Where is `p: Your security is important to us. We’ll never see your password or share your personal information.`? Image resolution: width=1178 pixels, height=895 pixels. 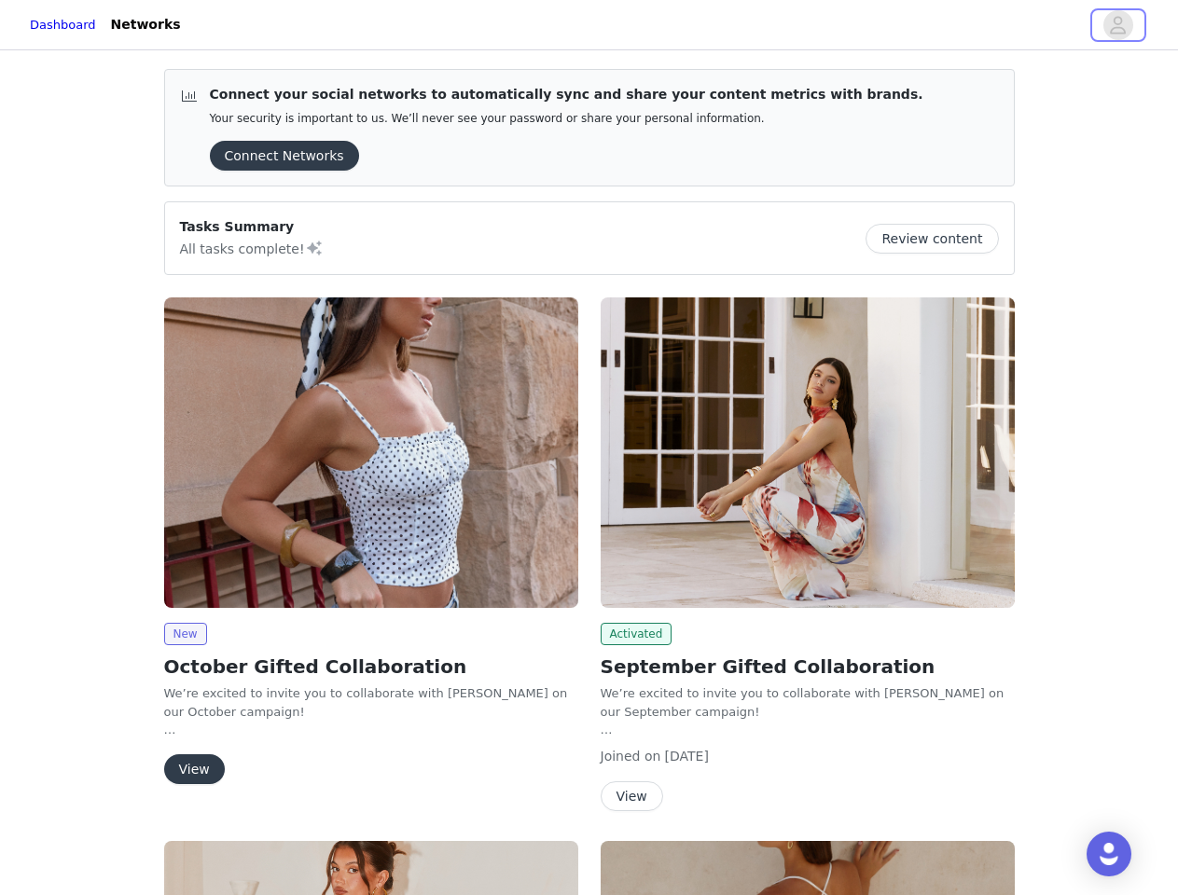 p: Your security is important to us. We’ll never see your password or share your personal information. is located at coordinates (566, 118).